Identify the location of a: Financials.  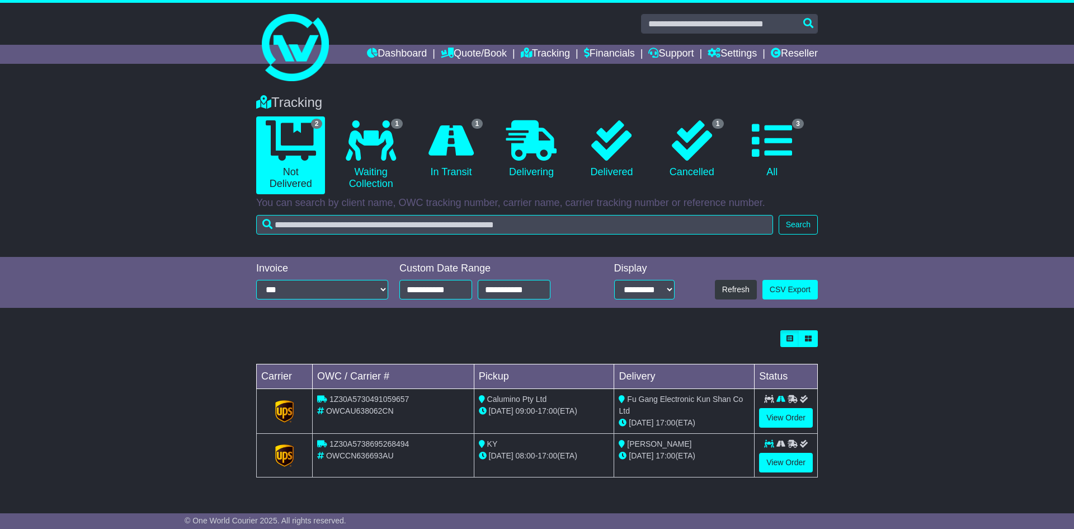
(609, 54).